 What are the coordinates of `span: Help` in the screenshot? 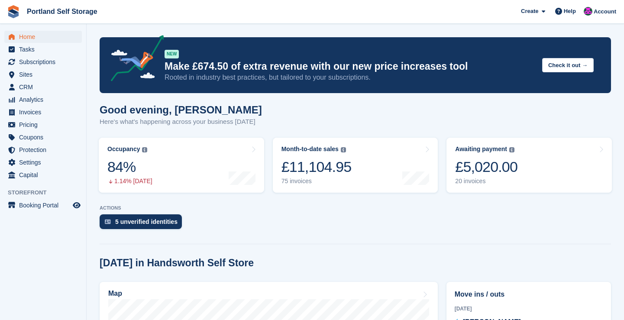 It's located at (570, 11).